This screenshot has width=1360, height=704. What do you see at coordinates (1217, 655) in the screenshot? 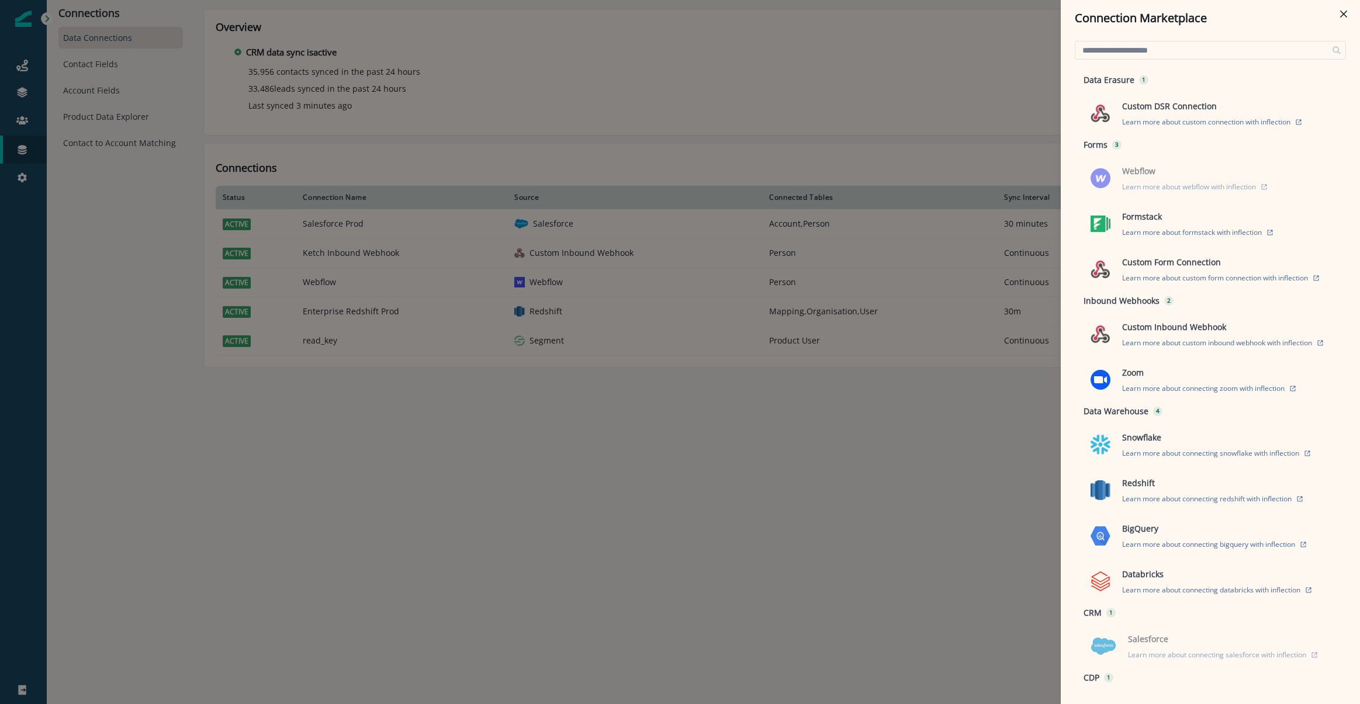
I see `p: Learn more about connecting salesforce with inflection` at bounding box center [1217, 655].